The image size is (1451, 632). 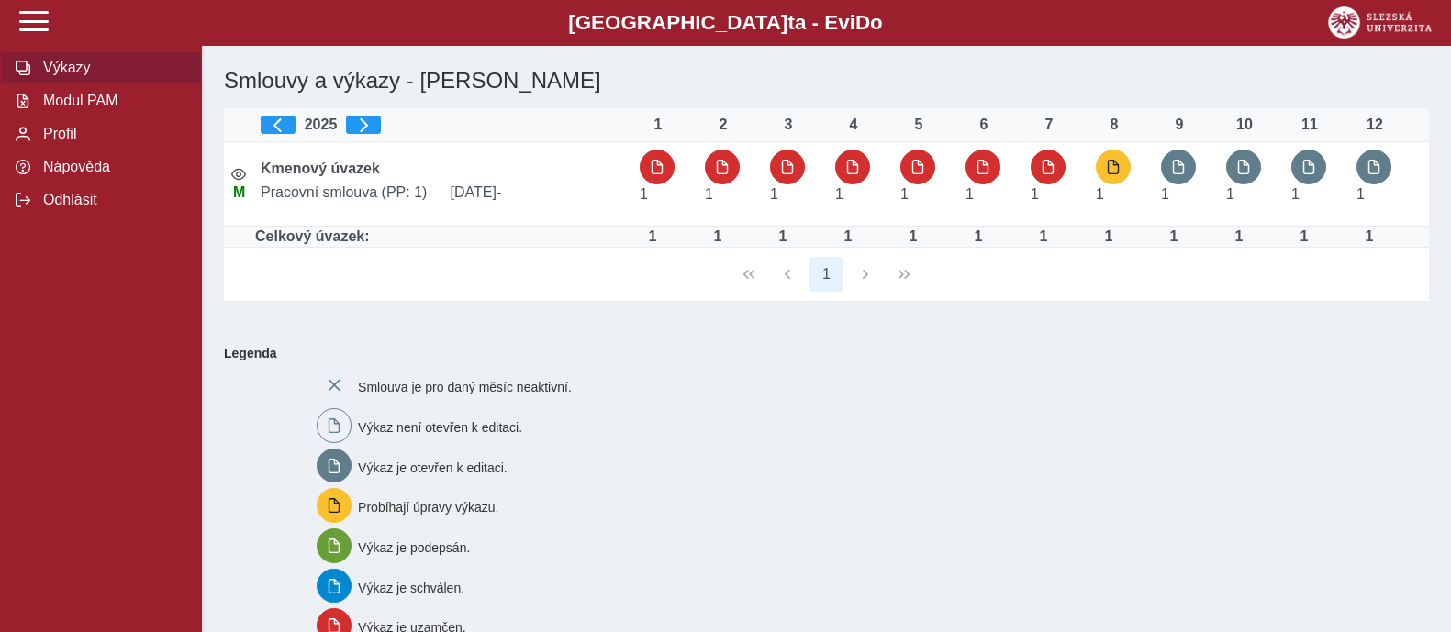 What do you see at coordinates (442, 125) in the screenshot?
I see `div: 2025` at bounding box center [442, 125].